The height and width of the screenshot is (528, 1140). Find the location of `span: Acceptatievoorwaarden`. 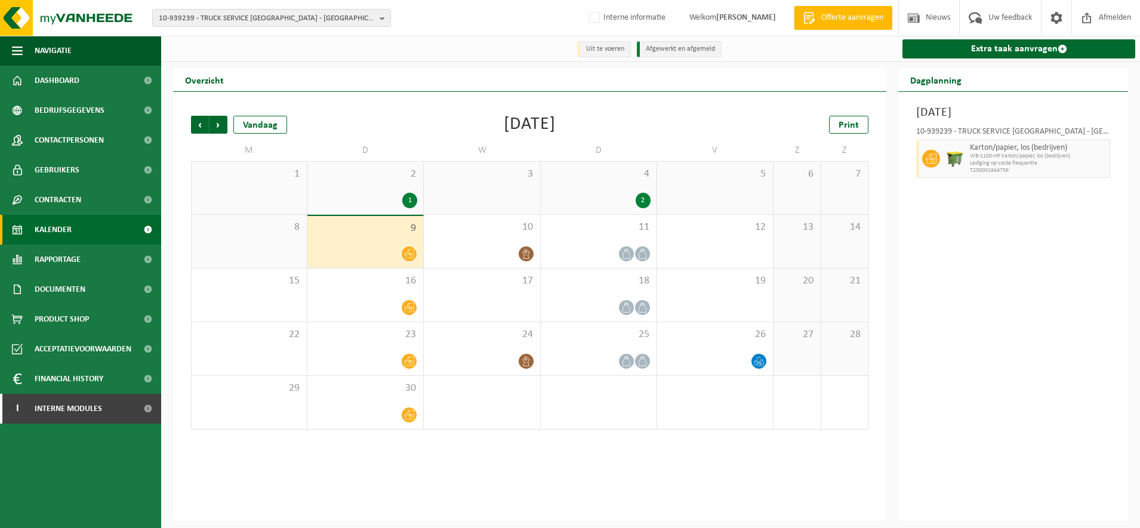

span: Acceptatievoorwaarden is located at coordinates (83, 349).